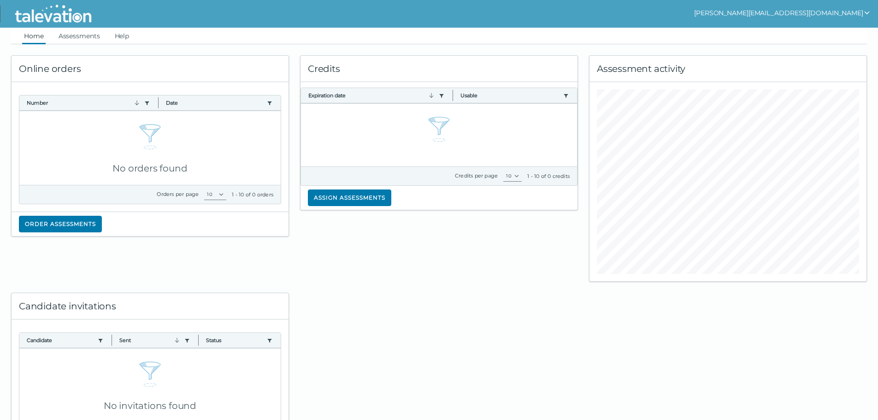 The image size is (878, 420). What do you see at coordinates (122, 36) in the screenshot?
I see `a: Help` at bounding box center [122, 36].